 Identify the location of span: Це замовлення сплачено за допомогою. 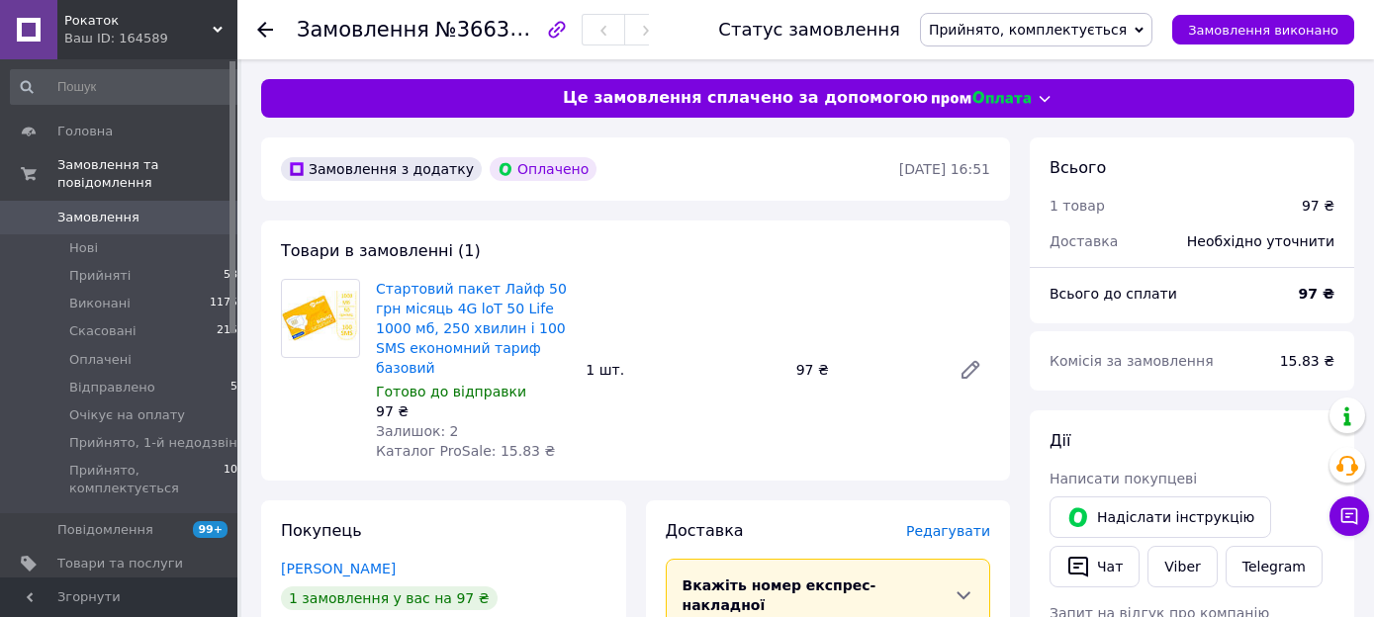
(745, 98).